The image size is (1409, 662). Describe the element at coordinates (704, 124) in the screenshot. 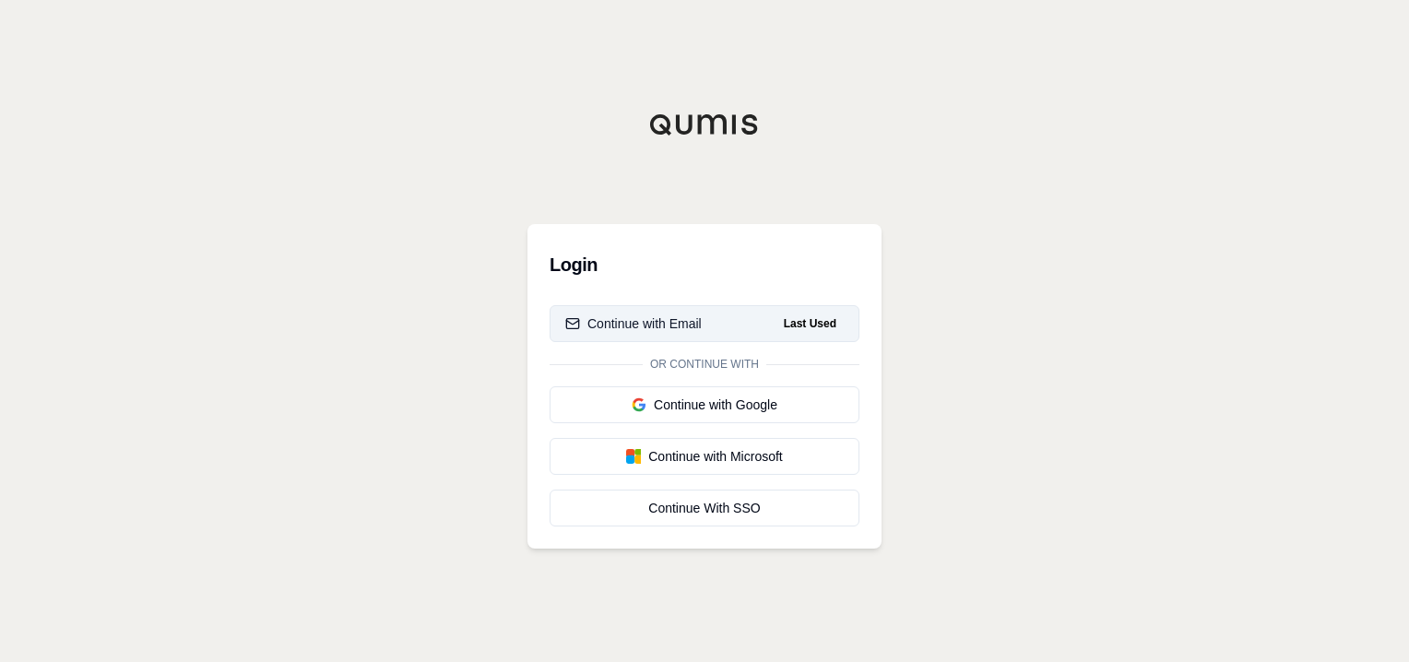

I see `img: Qumis` at that location.